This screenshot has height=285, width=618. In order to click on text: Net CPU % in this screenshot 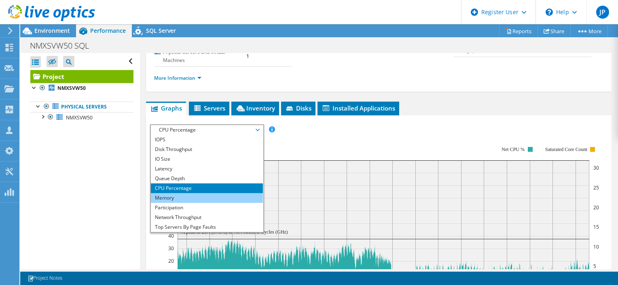, I will do `click(512, 149)`.